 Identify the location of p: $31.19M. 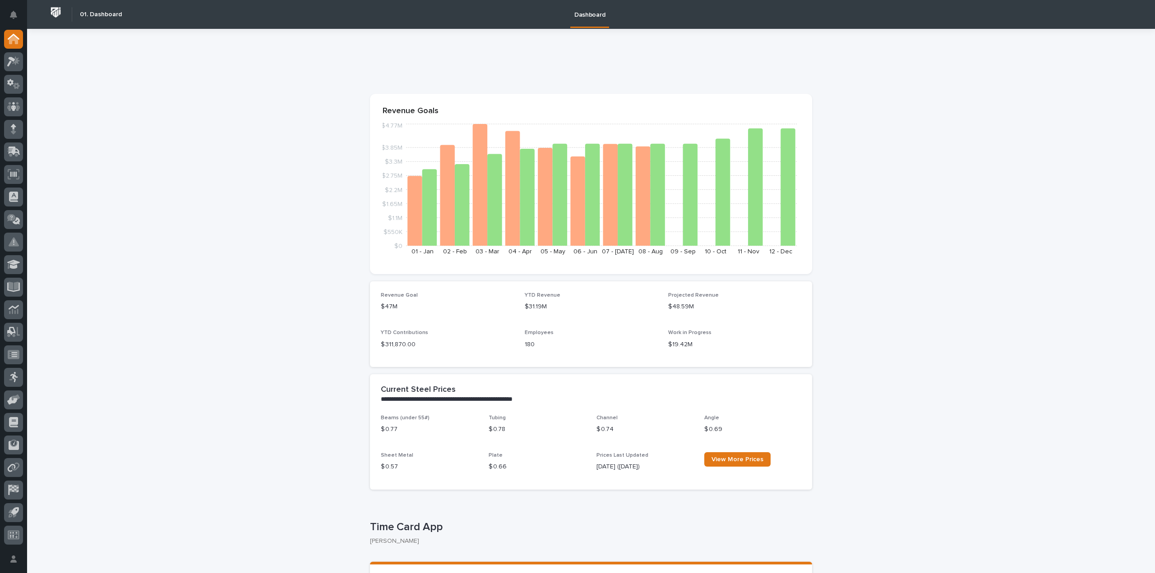
(591, 307).